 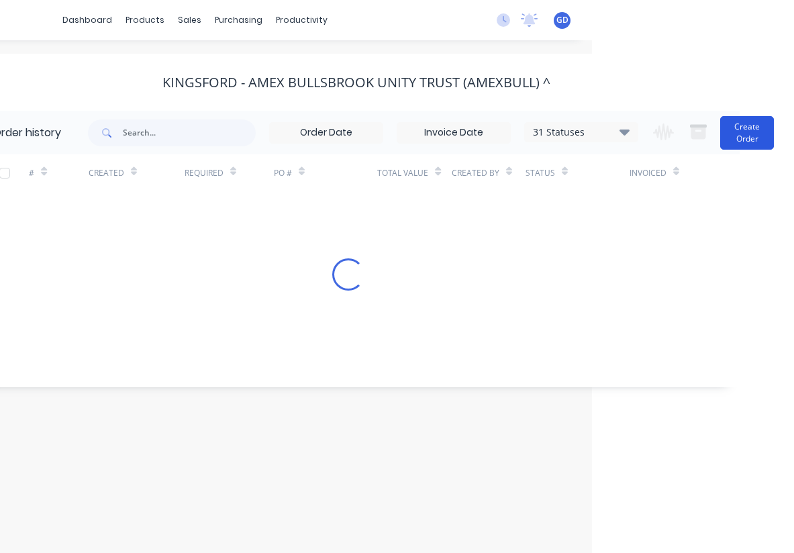 I want to click on input: Order Date, so click(x=326, y=133).